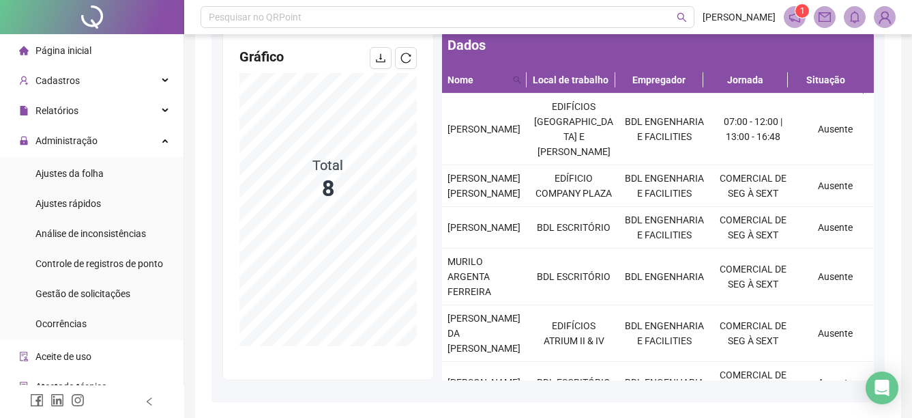 This screenshot has height=418, width=912. I want to click on span: linkedin, so click(57, 400).